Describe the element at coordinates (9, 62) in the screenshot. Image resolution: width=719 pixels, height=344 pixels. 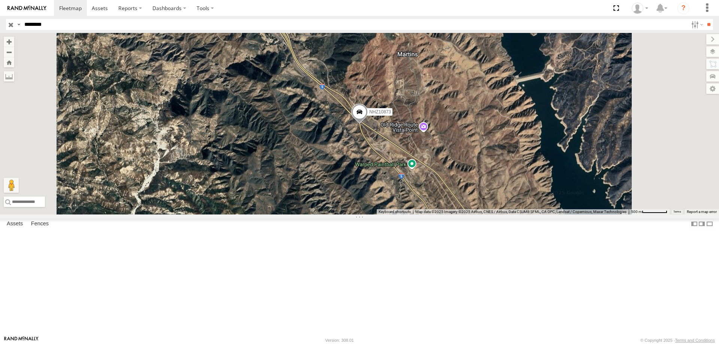
I see `button: Zoom Home` at that location.